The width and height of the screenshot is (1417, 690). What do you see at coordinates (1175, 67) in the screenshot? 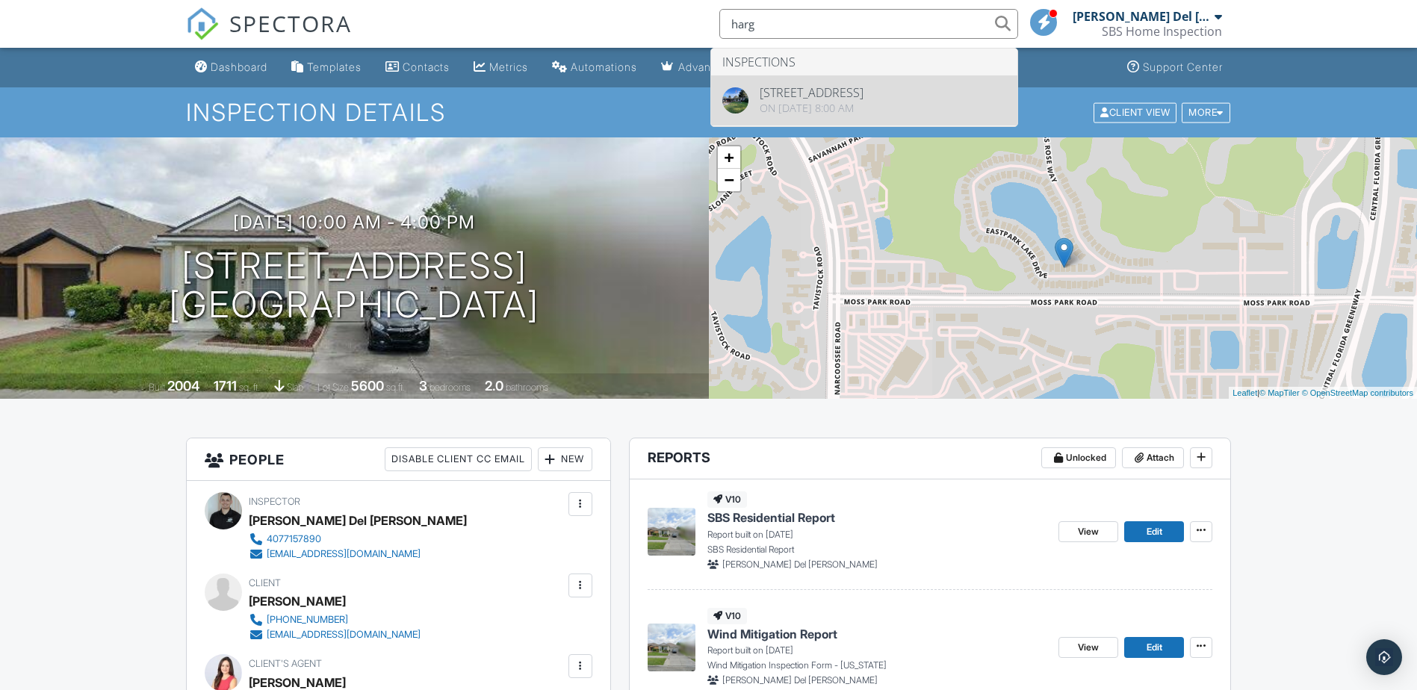
I see `a: Support Center` at bounding box center [1175, 67].